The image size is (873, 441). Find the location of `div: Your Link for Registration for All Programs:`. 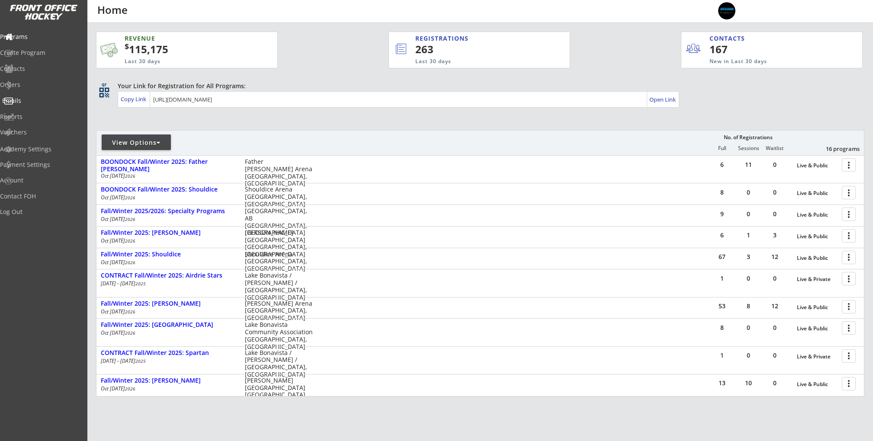

div: Your Link for Registration for All Programs: is located at coordinates (478, 86).